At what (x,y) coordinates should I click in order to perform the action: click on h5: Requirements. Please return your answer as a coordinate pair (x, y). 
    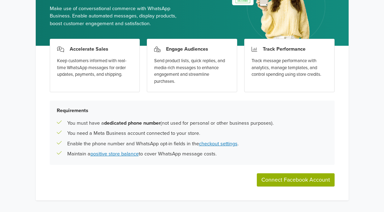
    Looking at the image, I should click on (192, 111).